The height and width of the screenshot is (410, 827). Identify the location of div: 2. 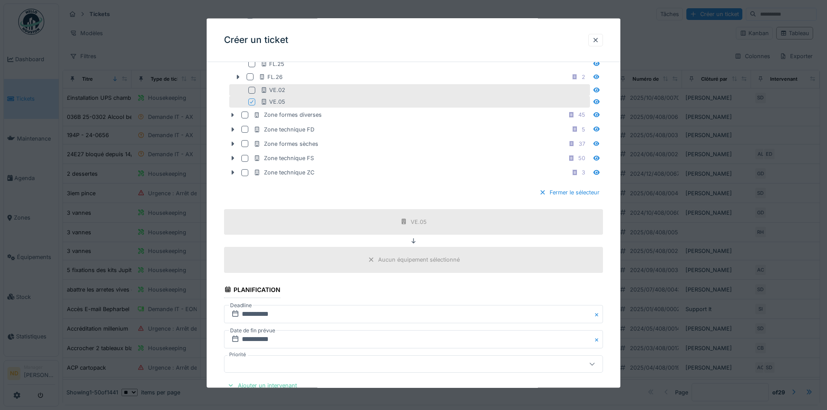
(583, 76).